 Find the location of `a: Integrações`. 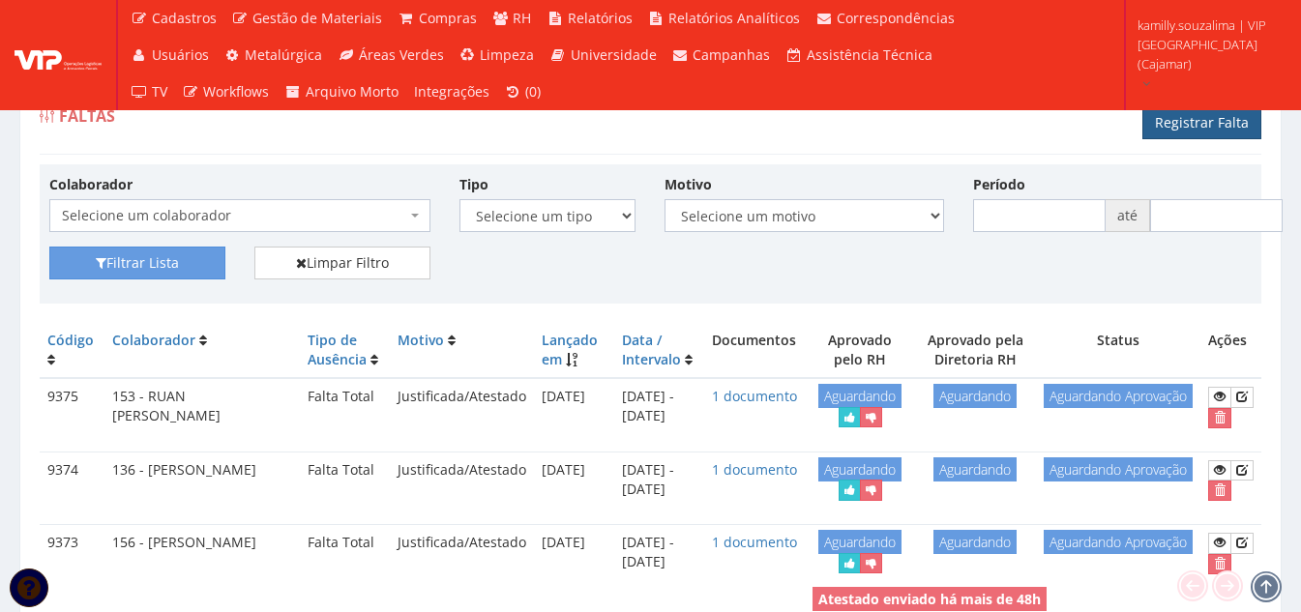

a: Integrações is located at coordinates (452, 92).